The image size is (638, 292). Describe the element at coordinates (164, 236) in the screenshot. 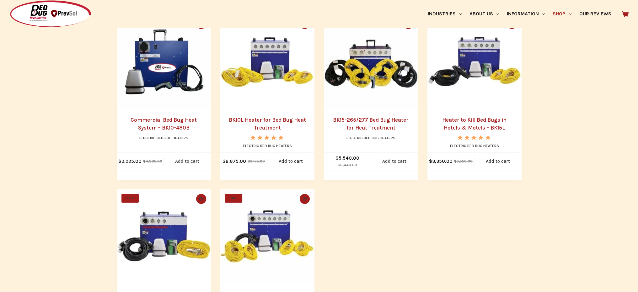

I see `a: Commercial Electric Bed Bug Heater - BK17` at that location.